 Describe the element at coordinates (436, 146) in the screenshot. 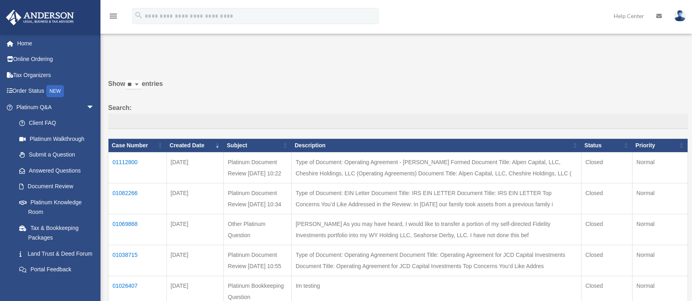

I see `th: Description: activate to sort column ascending` at that location.